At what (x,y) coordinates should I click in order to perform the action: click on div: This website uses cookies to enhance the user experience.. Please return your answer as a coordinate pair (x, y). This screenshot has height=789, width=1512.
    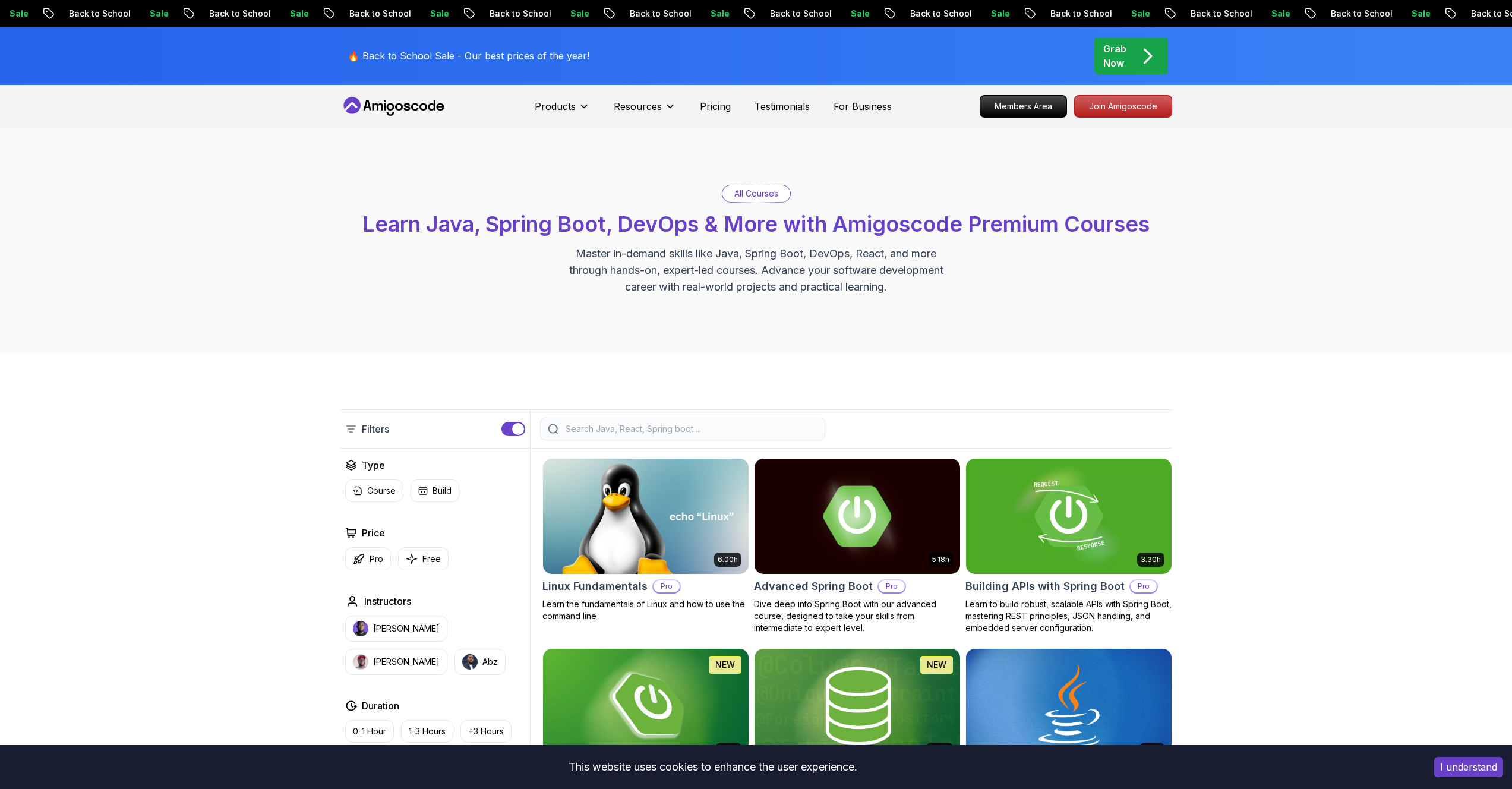
    Looking at the image, I should click on (712, 767).